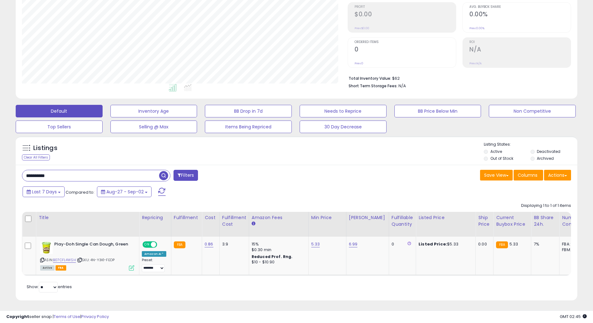 Image resolution: width=593 pixels, height=323 pixels. I want to click on div: Fulfillment, so click(186, 217).